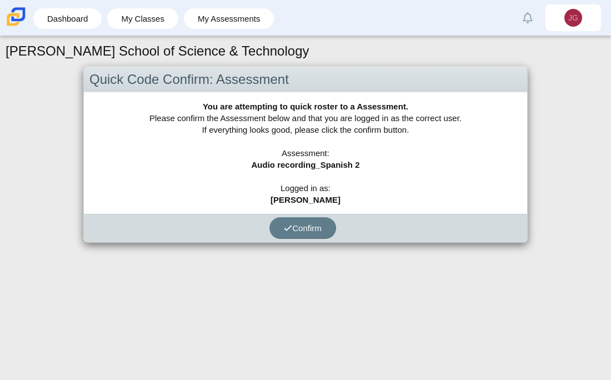  Describe the element at coordinates (303, 228) in the screenshot. I see `button: Confirm` at that location.